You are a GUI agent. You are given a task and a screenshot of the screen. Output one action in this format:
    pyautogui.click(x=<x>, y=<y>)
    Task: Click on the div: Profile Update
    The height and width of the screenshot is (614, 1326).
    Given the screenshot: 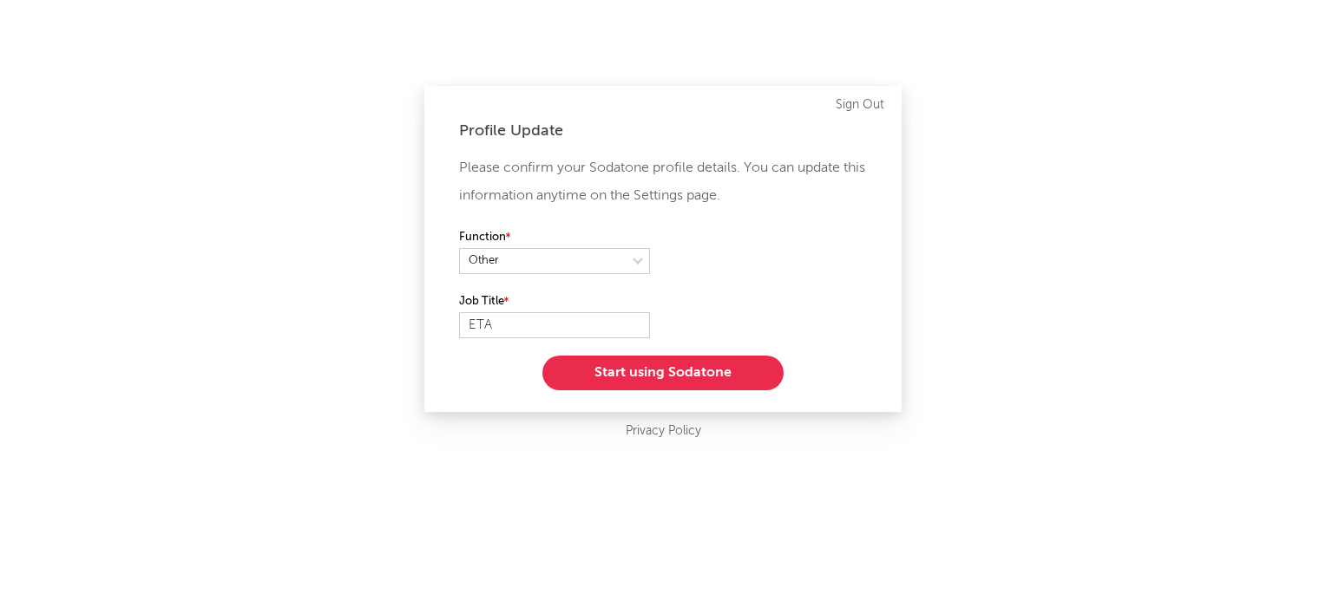 What is the action you would take?
    pyautogui.click(x=663, y=131)
    